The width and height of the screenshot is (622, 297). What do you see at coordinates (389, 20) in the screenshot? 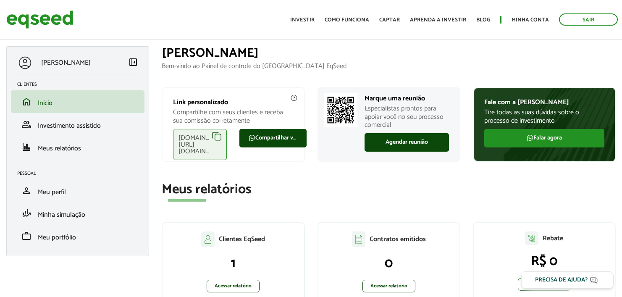
I see `a: Captar` at bounding box center [389, 20].